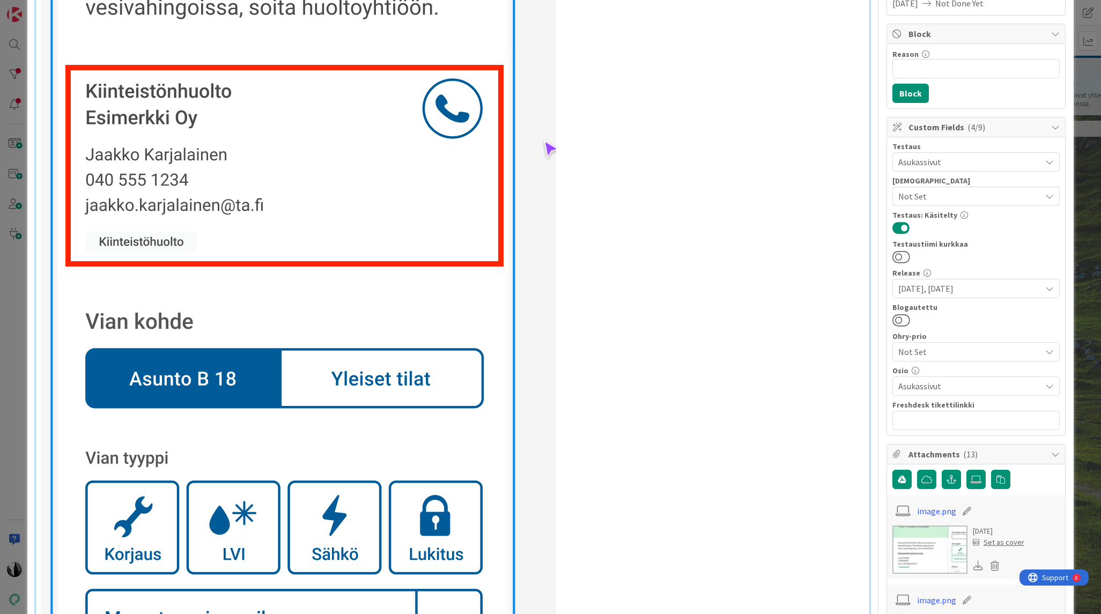 This screenshot has height=614, width=1101. Describe the element at coordinates (970, 454) in the screenshot. I see `span: ( 13 )` at that location.